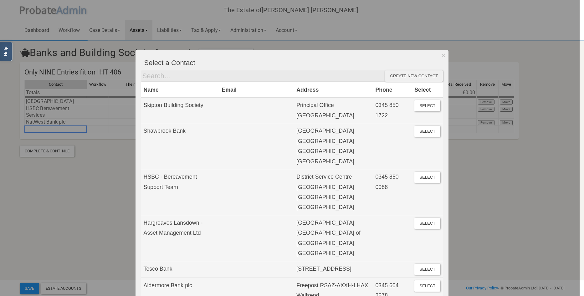  What do you see at coordinates (427, 89) in the screenshot?
I see `th: Select` at bounding box center [427, 89].